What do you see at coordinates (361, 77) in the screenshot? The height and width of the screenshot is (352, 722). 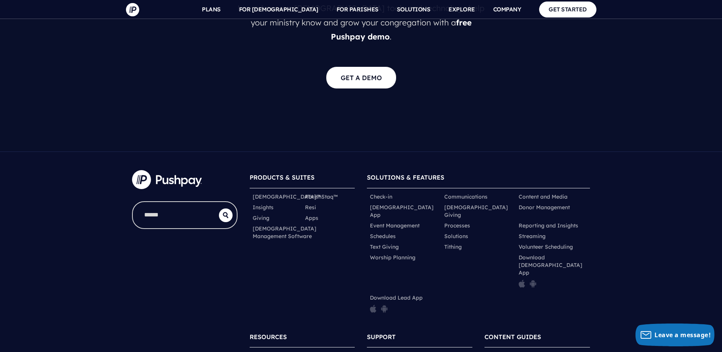 I see `a: GET A DEMO` at bounding box center [361, 77].